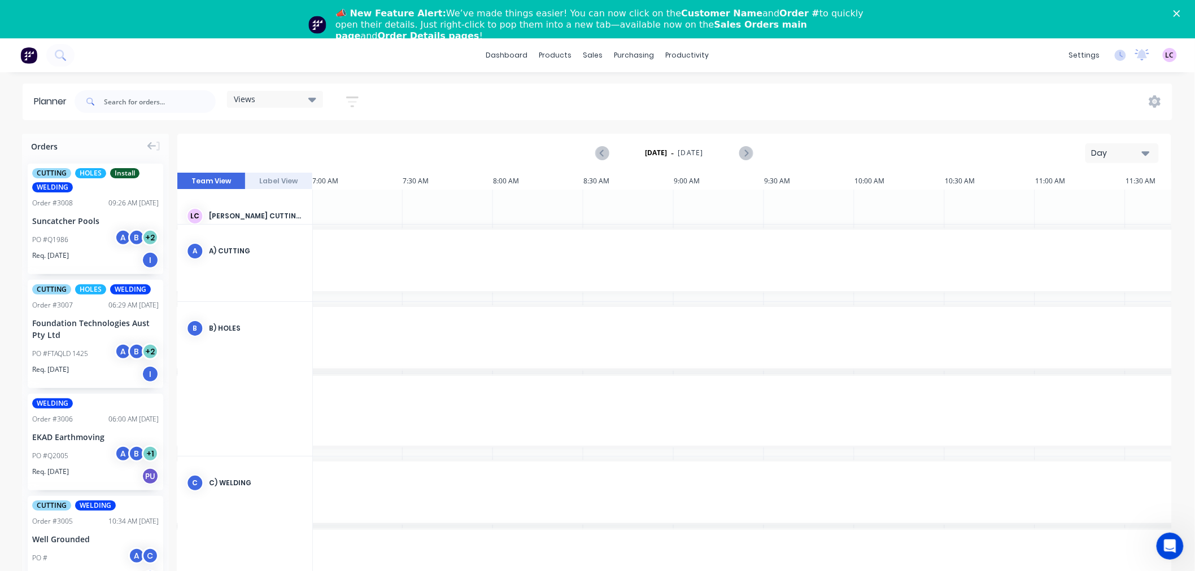 The image size is (1195, 571). I want to click on div: 10:00 AM, so click(900, 181).